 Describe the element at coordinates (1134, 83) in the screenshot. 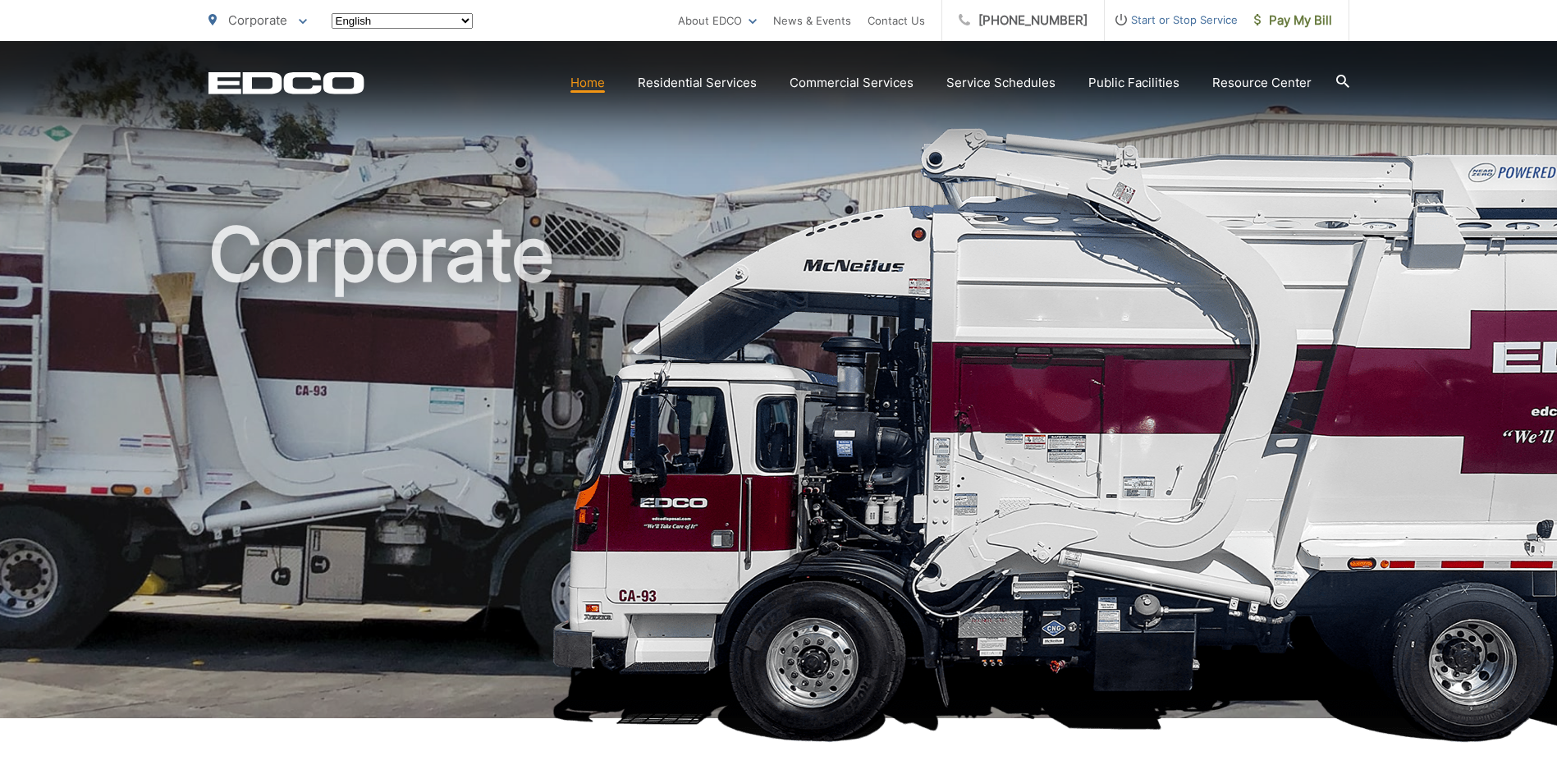

I see `a: Public Facilities` at that location.